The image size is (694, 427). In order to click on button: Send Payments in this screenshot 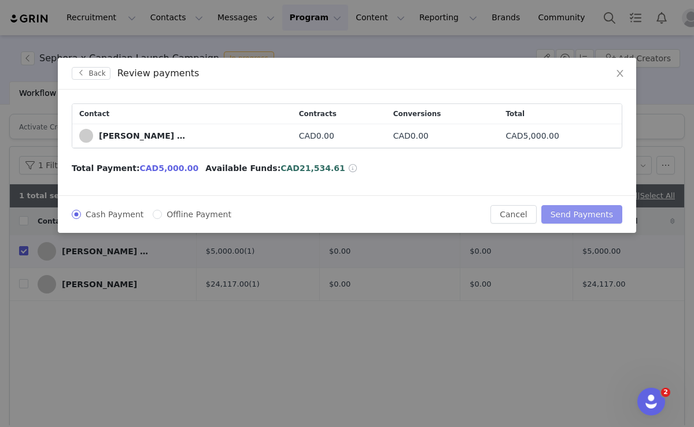, I will do `click(582, 215)`.